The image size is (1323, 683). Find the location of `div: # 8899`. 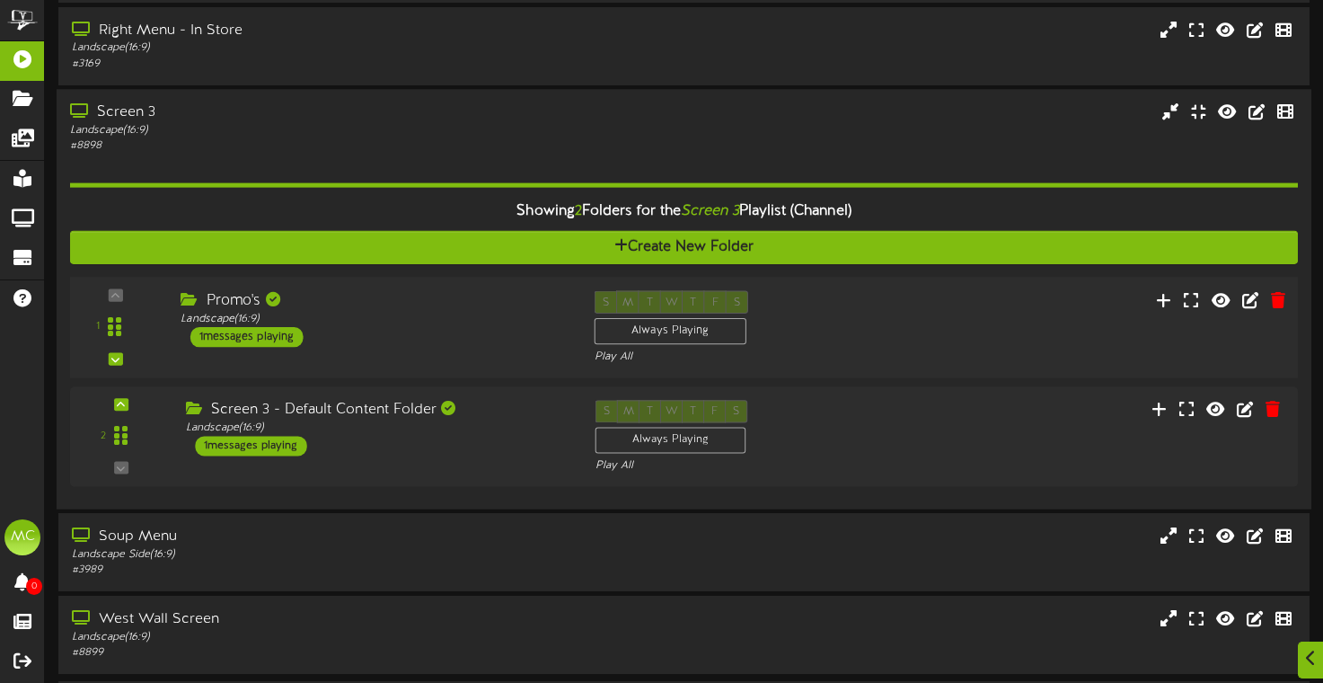

div: # 8899 is located at coordinates (319, 652).